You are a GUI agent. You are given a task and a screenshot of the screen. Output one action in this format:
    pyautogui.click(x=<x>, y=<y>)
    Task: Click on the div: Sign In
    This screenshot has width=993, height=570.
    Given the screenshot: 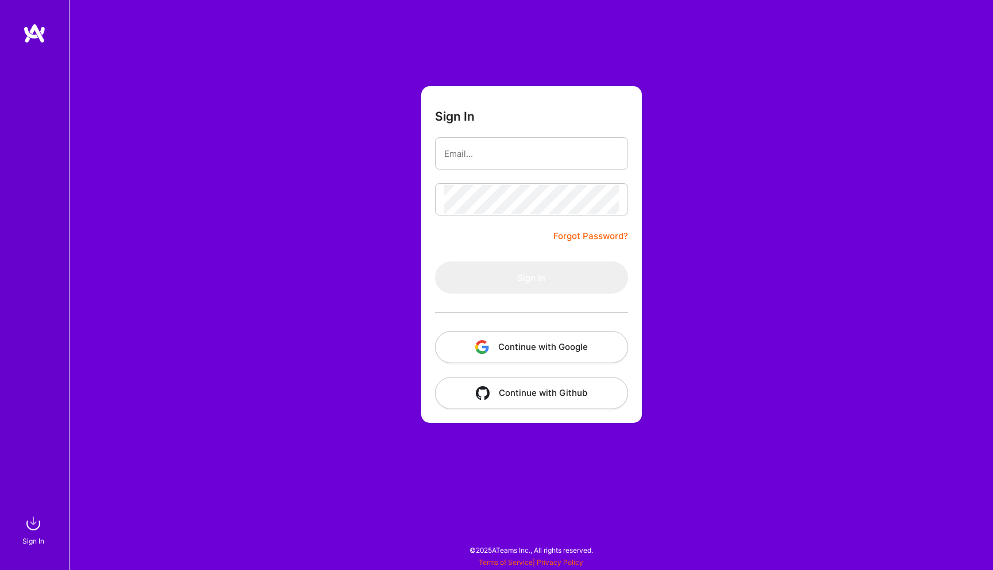 What is the action you would take?
    pyautogui.click(x=33, y=541)
    